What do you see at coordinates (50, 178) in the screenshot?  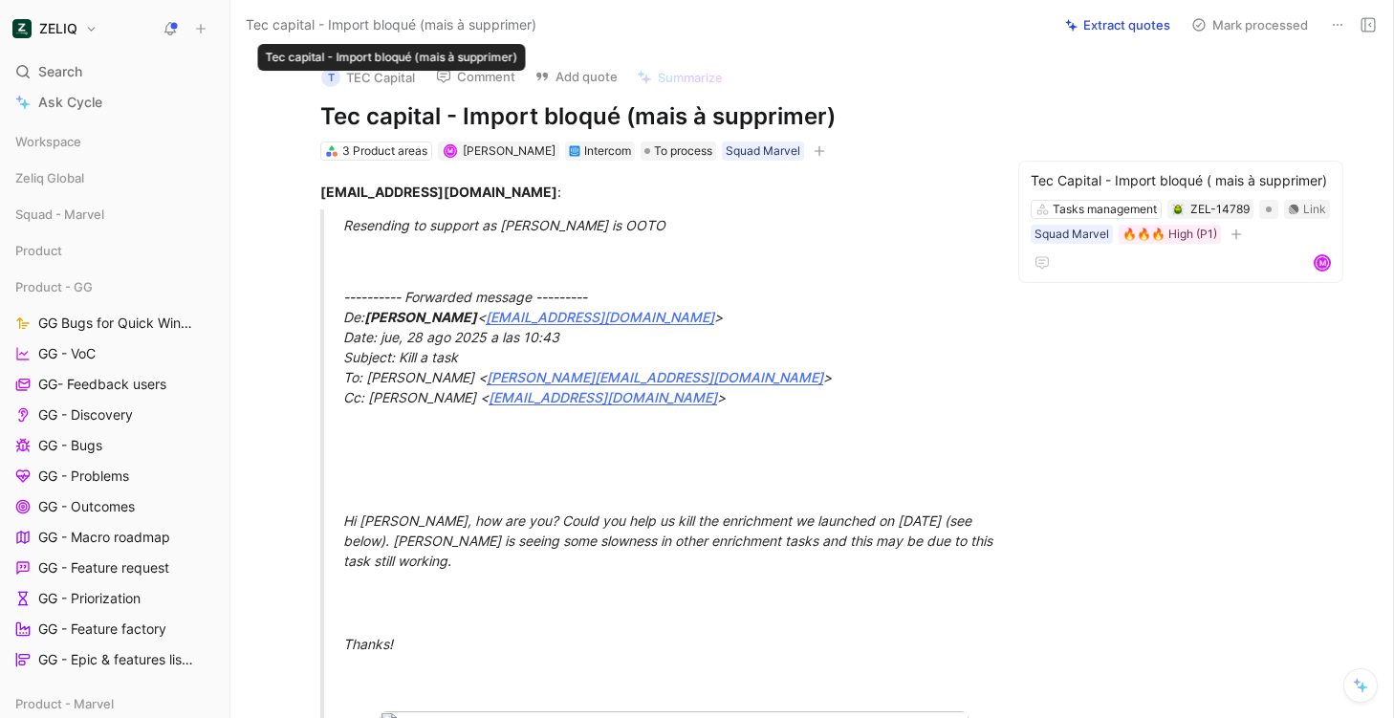 I see `span: Zeliq Global` at bounding box center [50, 178].